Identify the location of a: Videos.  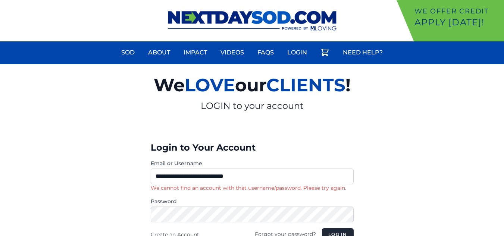
(232, 53).